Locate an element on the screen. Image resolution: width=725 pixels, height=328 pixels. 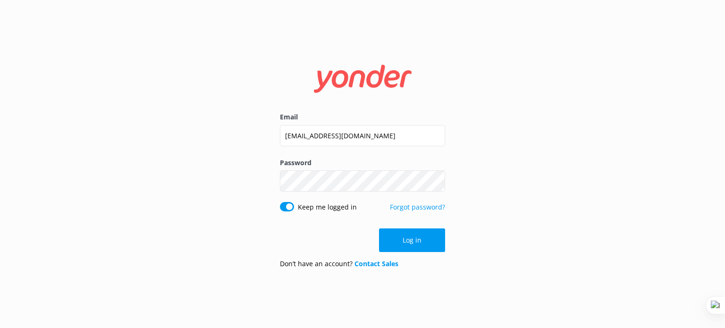
a: Contact Sales is located at coordinates (376, 263).